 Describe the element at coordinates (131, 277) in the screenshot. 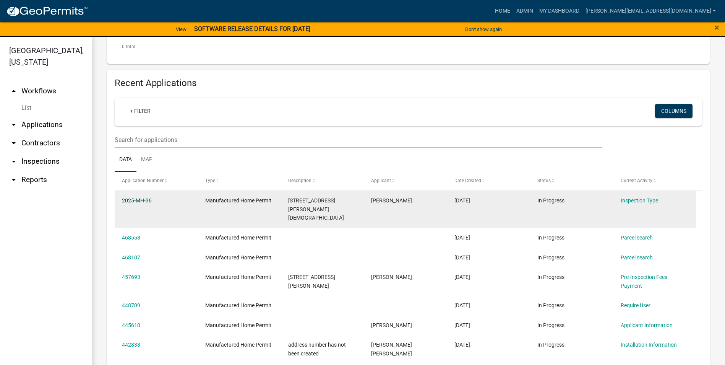

I see `a: 457693` at that location.